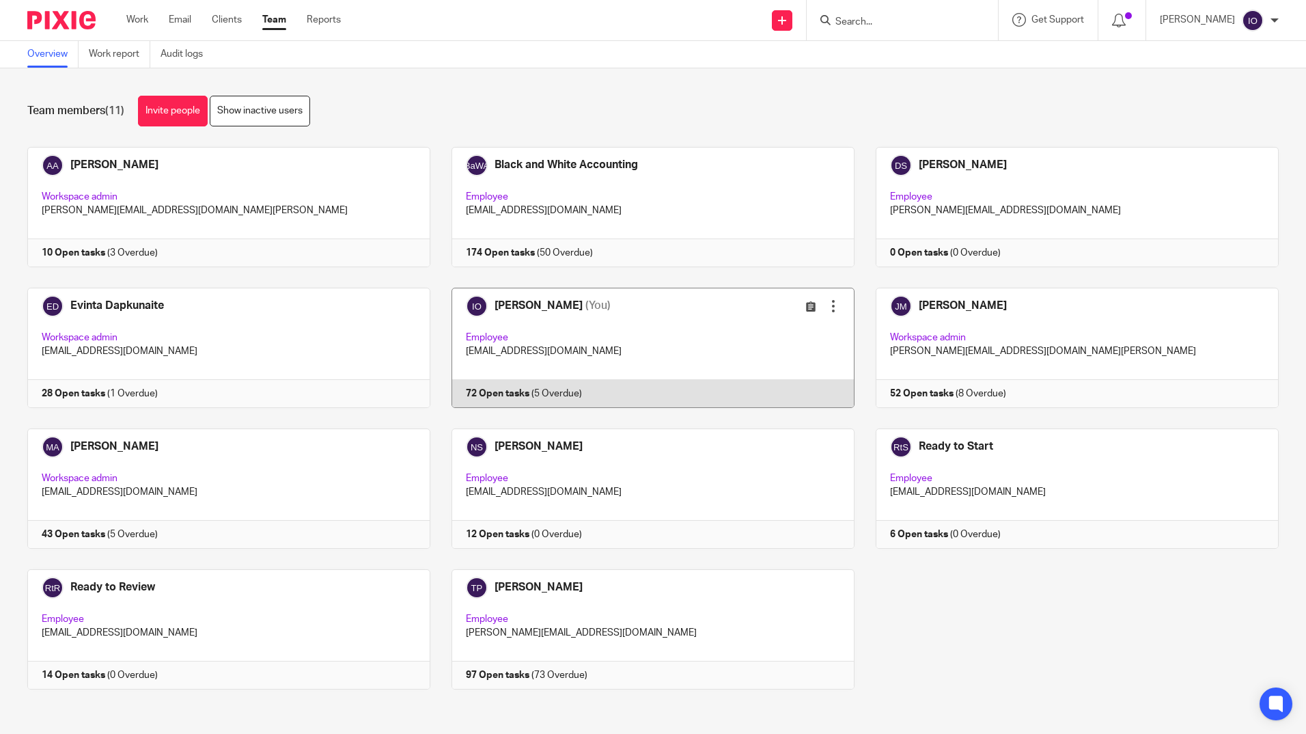  Describe the element at coordinates (260, 111) in the screenshot. I see `a: Show inactive users` at that location.